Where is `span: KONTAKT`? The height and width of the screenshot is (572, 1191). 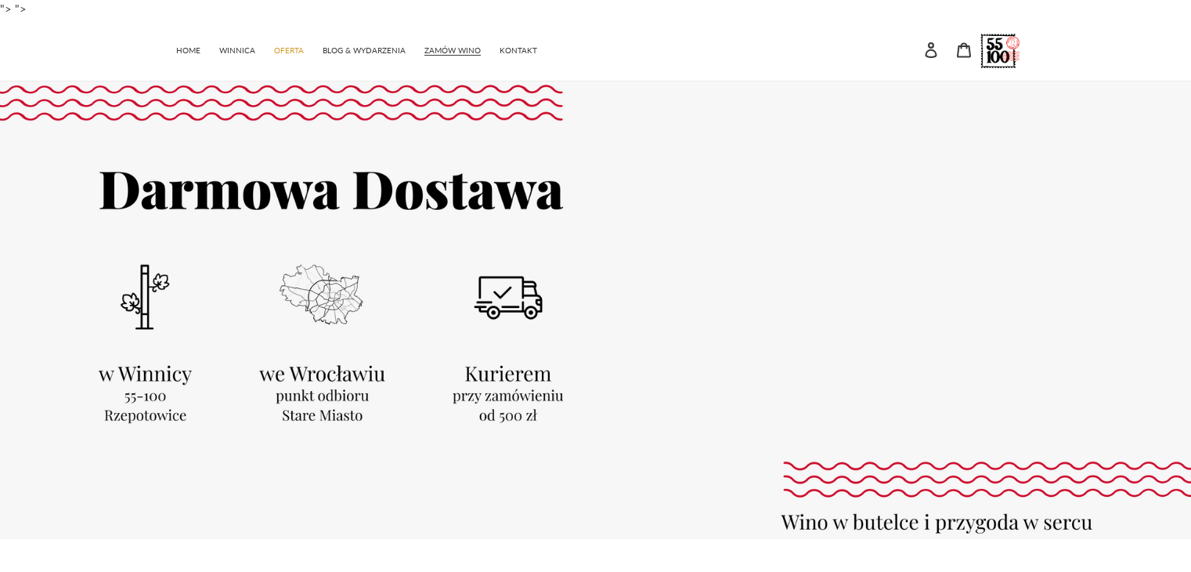
span: KONTAKT is located at coordinates (518, 50).